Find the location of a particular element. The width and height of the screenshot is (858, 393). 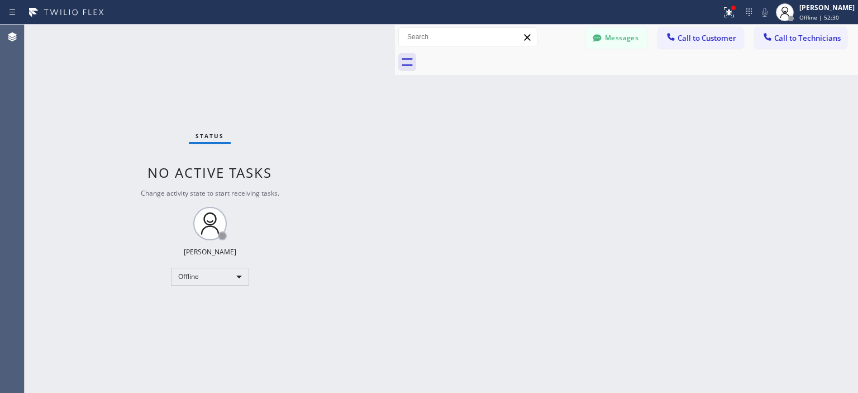

div: Offline is located at coordinates (210, 276).